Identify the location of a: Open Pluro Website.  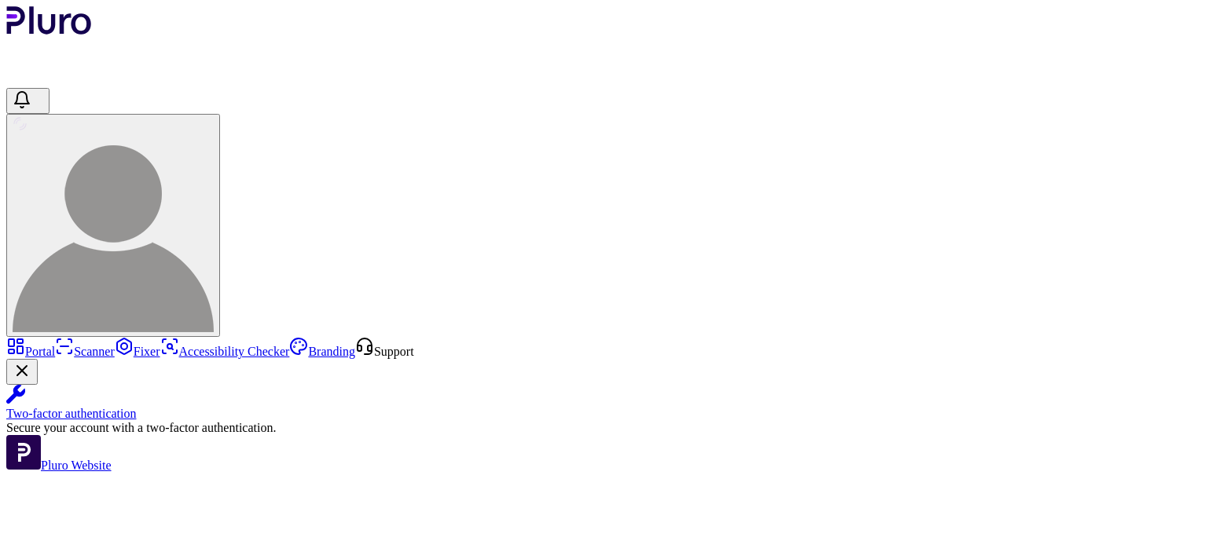
(59, 465).